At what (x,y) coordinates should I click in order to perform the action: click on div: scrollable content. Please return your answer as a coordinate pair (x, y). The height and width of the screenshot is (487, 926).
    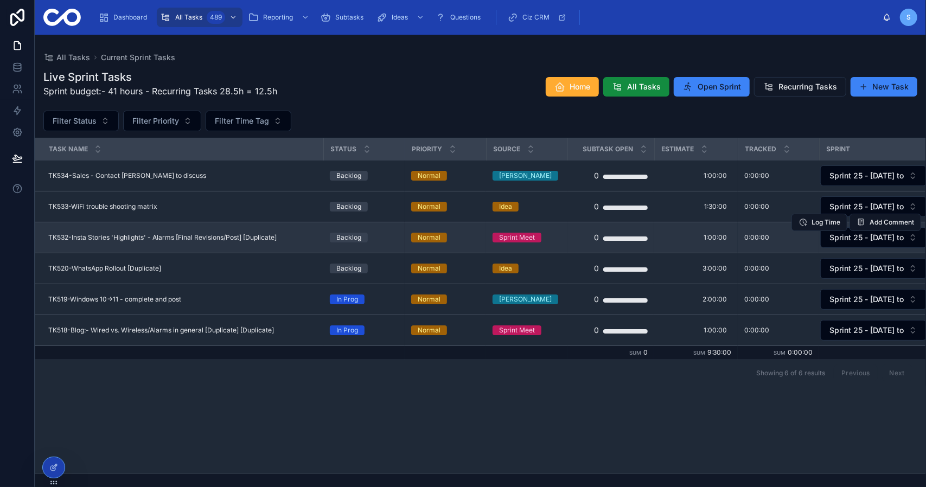
    Looking at the image, I should click on (486, 17).